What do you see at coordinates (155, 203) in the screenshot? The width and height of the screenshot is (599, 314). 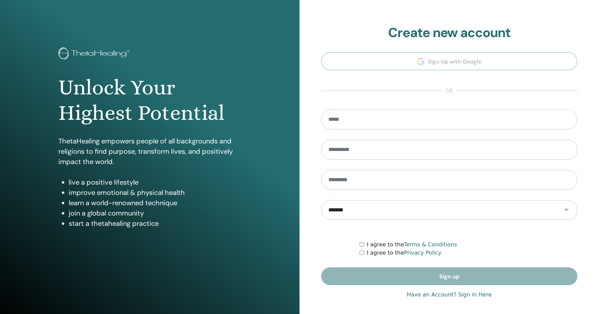 I see `li: learn a world-renowned technique` at bounding box center [155, 203].